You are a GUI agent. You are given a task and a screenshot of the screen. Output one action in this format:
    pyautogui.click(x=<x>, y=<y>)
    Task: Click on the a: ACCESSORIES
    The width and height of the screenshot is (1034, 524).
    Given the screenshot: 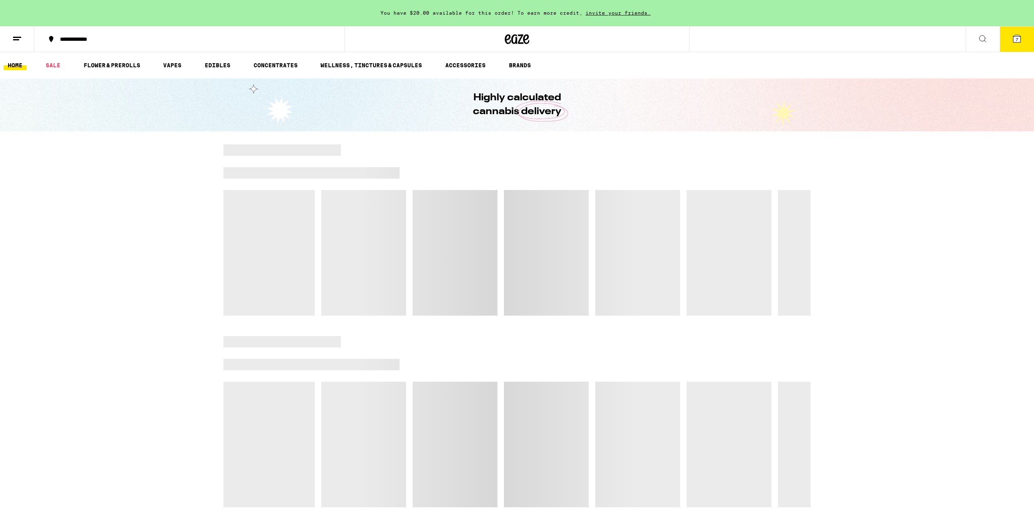 What is the action you would take?
    pyautogui.click(x=465, y=65)
    